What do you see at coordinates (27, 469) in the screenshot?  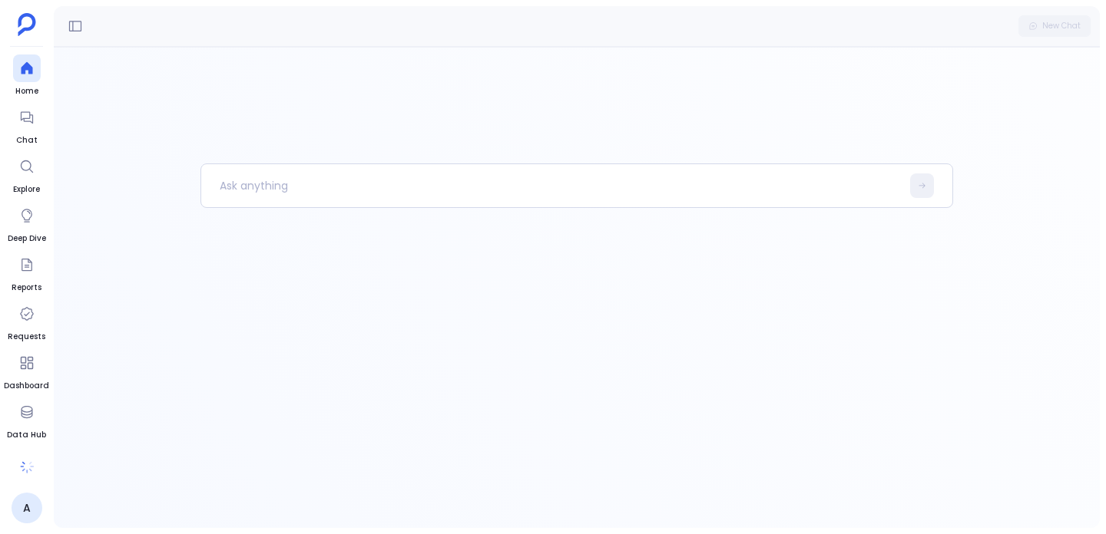 I see `a: Settings` at bounding box center [27, 469].